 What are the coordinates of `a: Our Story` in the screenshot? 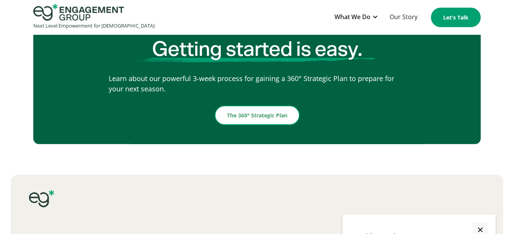 It's located at (403, 17).